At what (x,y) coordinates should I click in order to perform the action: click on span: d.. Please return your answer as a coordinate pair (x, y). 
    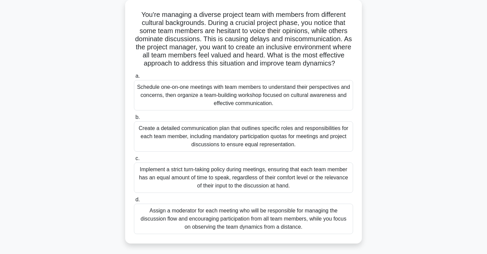
    Looking at the image, I should click on (137, 199).